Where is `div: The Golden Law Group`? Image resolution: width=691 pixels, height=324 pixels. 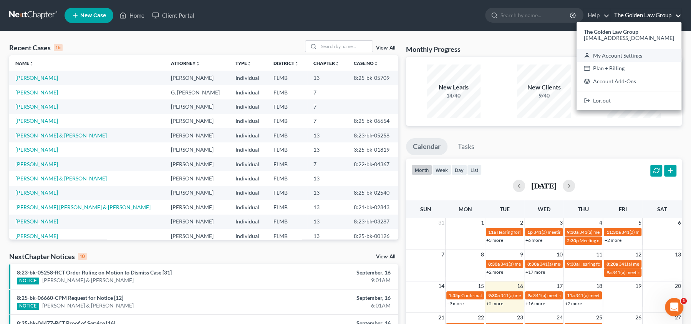 div: The Golden Law Group is located at coordinates (629, 66).